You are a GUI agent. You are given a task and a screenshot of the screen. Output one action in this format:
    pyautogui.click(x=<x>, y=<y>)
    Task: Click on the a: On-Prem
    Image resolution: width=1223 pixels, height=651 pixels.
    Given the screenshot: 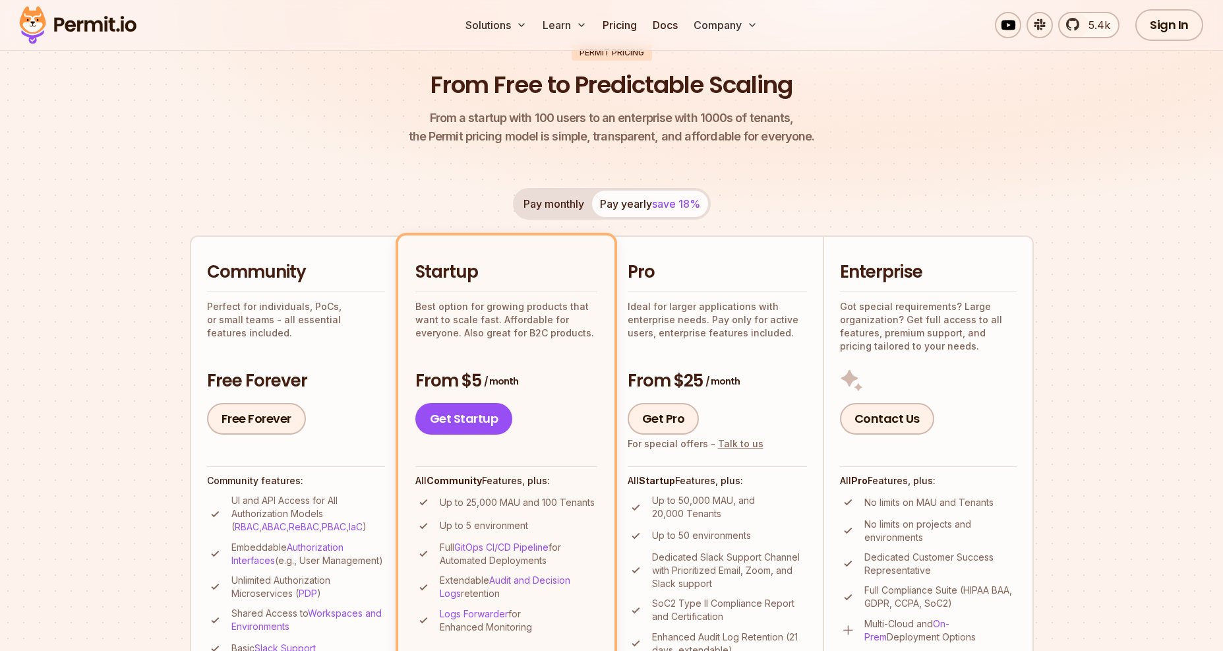 What is the action you would take?
    pyautogui.click(x=906, y=630)
    